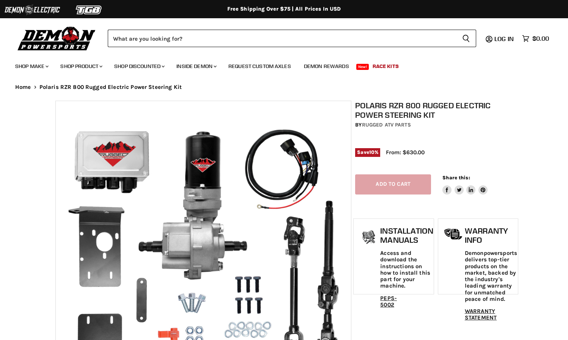 The width and height of the screenshot is (568, 340). I want to click on h1: Polaris RZR 800 Rugged Electric Power Steering Kit, so click(436, 110).